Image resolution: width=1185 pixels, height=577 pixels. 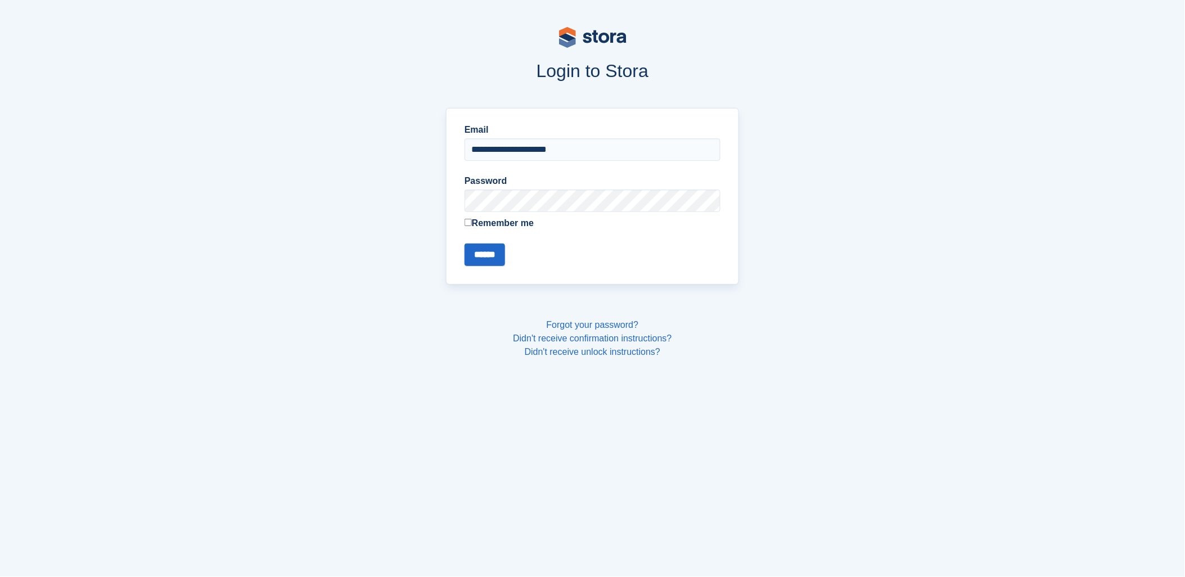 I want to click on label: Password, so click(x=592, y=181).